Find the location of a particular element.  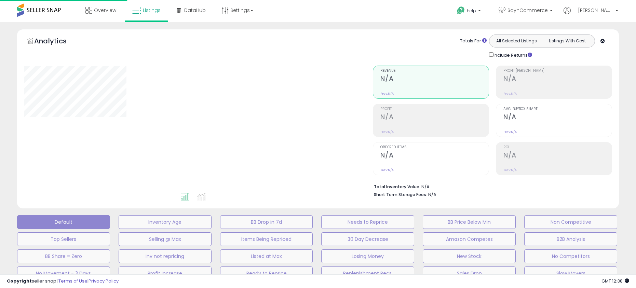

button: BB Drop in 7d is located at coordinates (267, 222).